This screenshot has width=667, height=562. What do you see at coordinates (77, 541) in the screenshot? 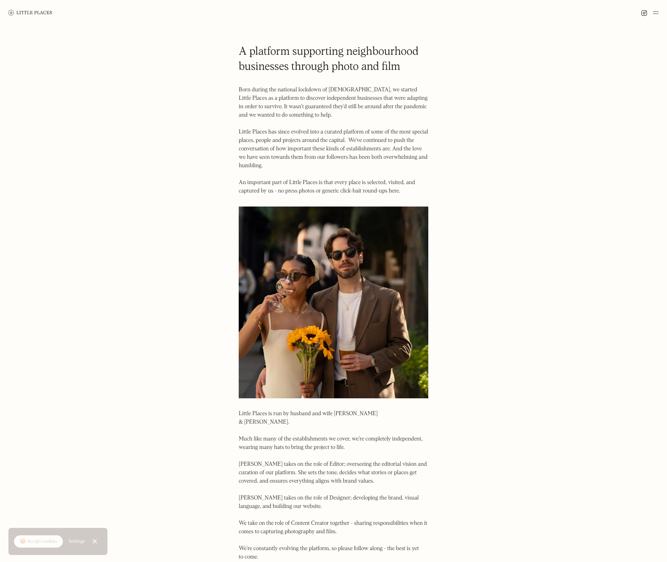
I see `a: Settings` at bounding box center [77, 541].